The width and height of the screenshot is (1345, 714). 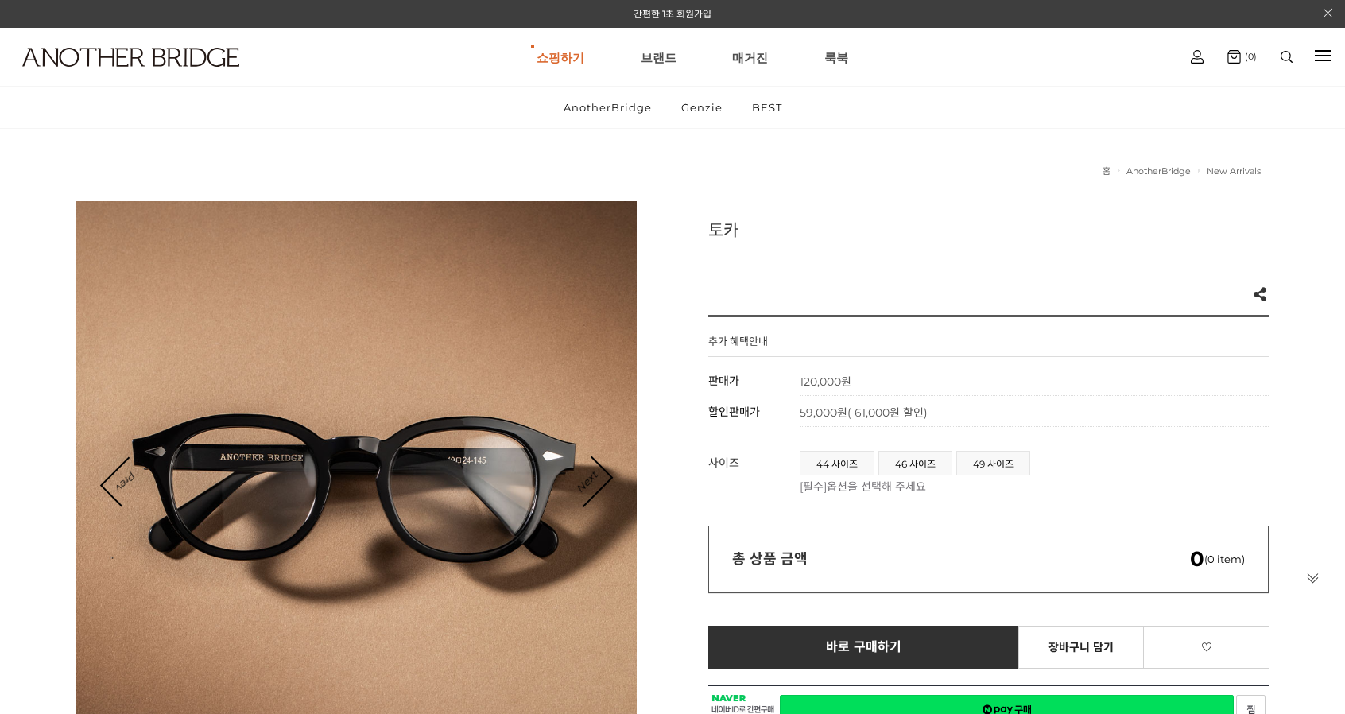 I want to click on span: 59,000원, so click(x=863, y=412).